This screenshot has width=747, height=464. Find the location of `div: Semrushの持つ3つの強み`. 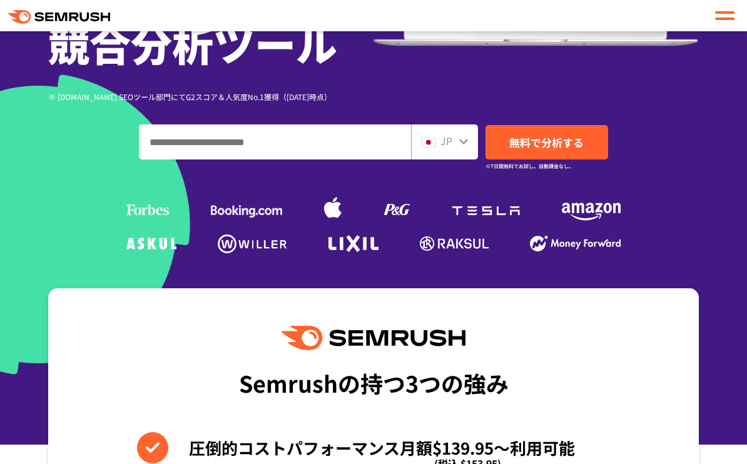

div: Semrushの持つ3つの強み is located at coordinates (373, 383).